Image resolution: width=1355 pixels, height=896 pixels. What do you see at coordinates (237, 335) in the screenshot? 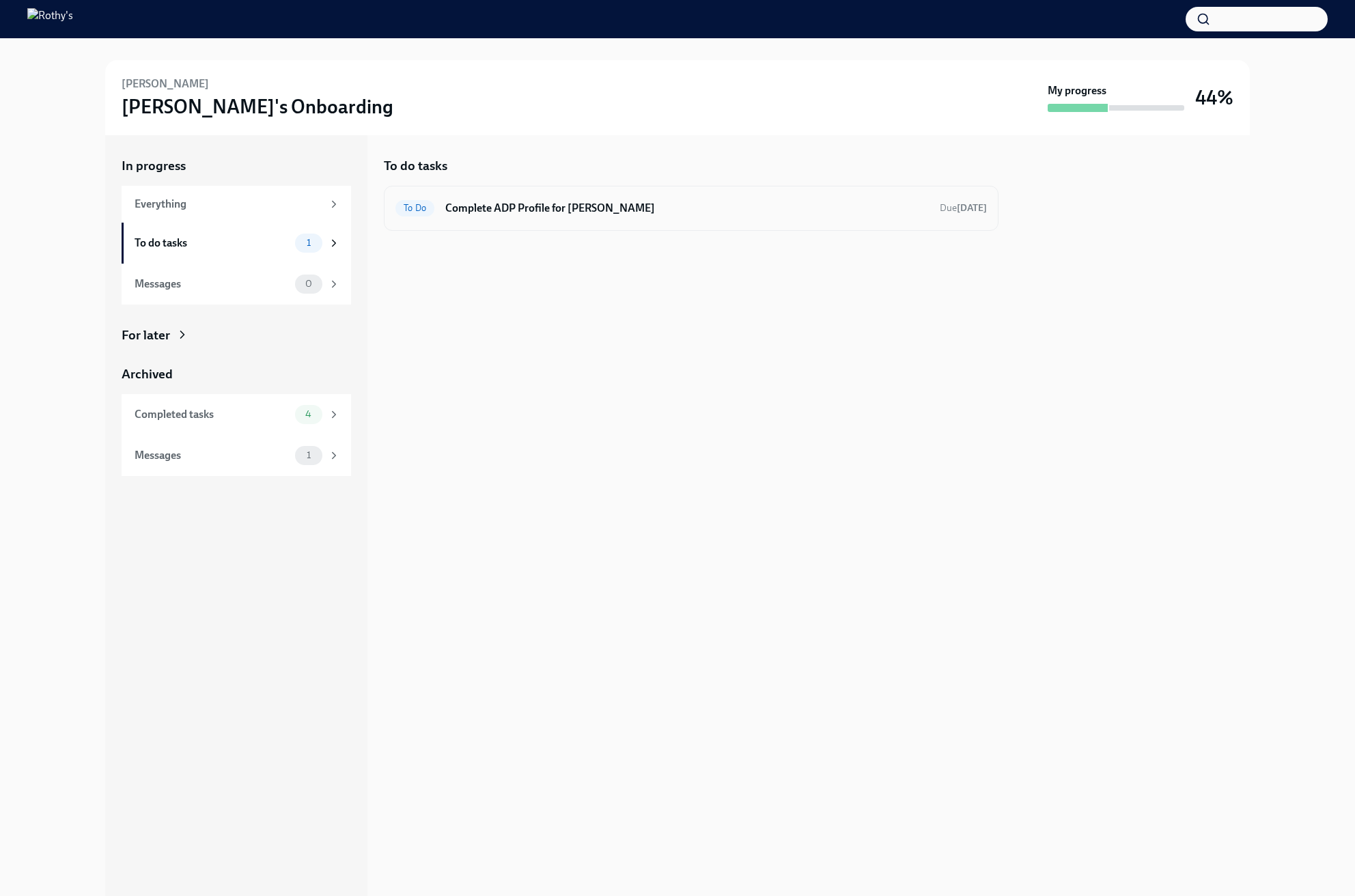
I see `a: For later` at bounding box center [237, 335].